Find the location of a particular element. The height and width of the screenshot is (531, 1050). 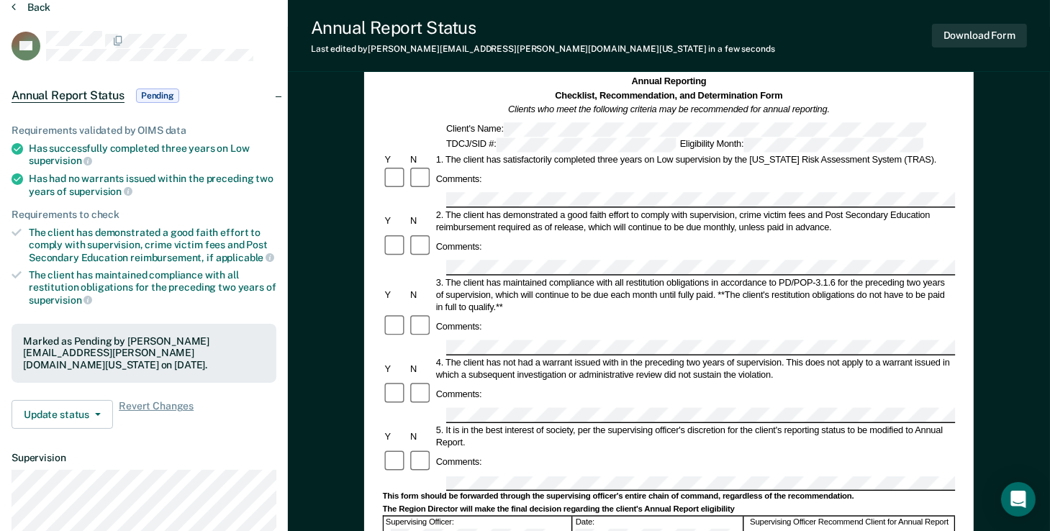

div: The Region Director will make the final decision regarding the client's Annual Report eligibility is located at coordinates (669, 509).